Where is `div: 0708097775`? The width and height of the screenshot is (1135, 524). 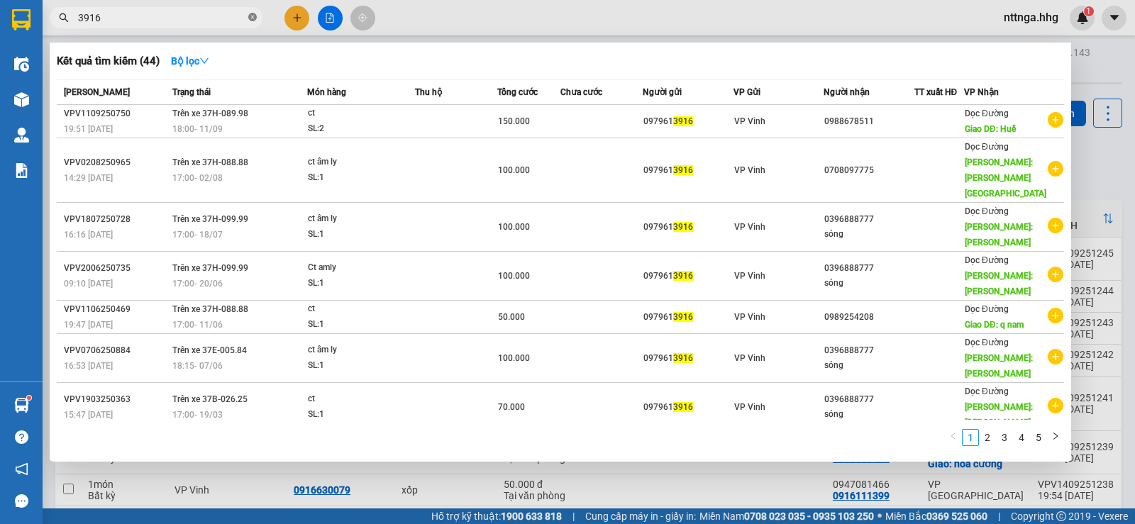 div: 0708097775 is located at coordinates (869, 170).